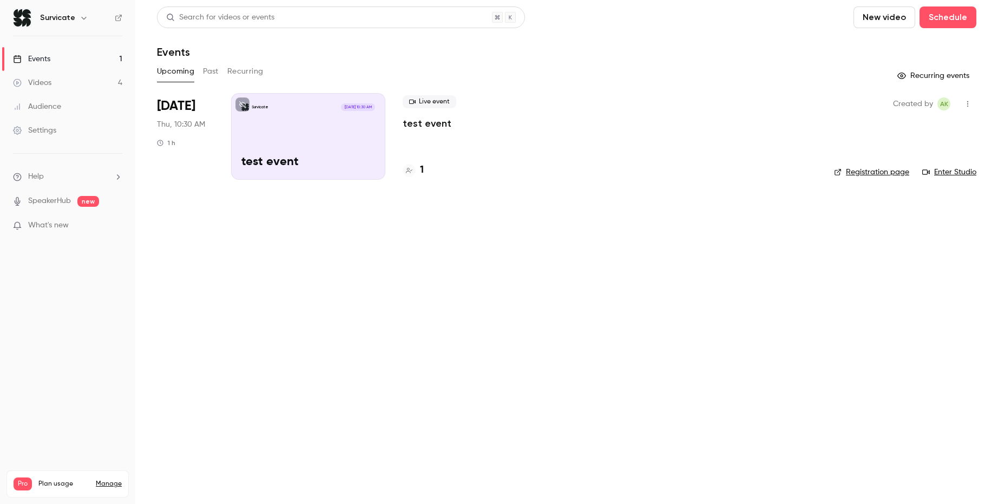 Image resolution: width=998 pixels, height=504 pixels. What do you see at coordinates (947, 17) in the screenshot?
I see `button: Schedule` at bounding box center [947, 17].